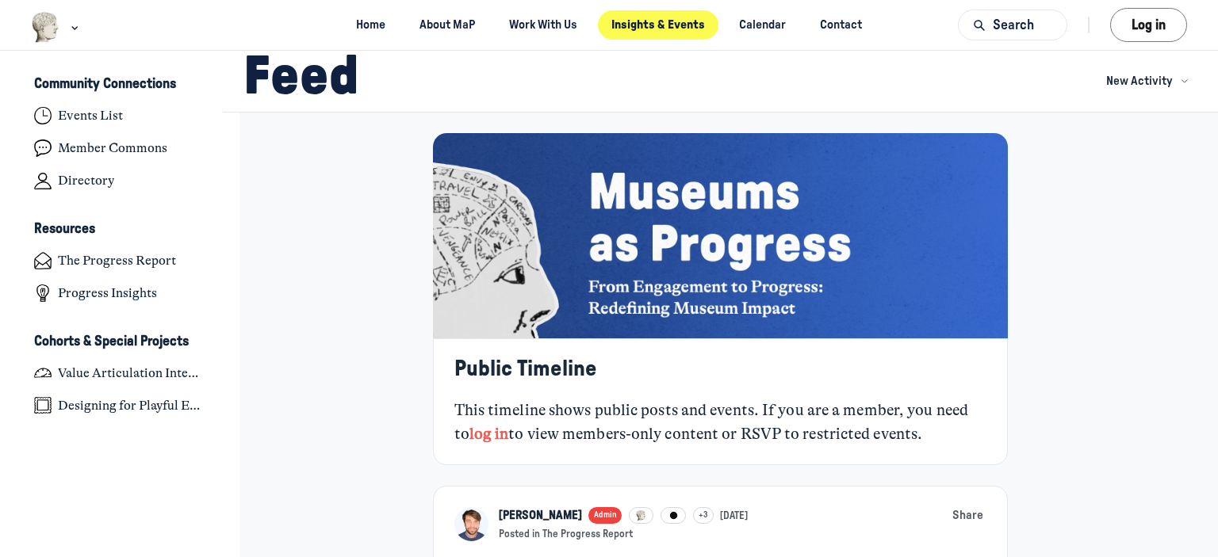  What do you see at coordinates (565, 534) in the screenshot?
I see `span: Posted in The Progress Report` at bounding box center [565, 534].